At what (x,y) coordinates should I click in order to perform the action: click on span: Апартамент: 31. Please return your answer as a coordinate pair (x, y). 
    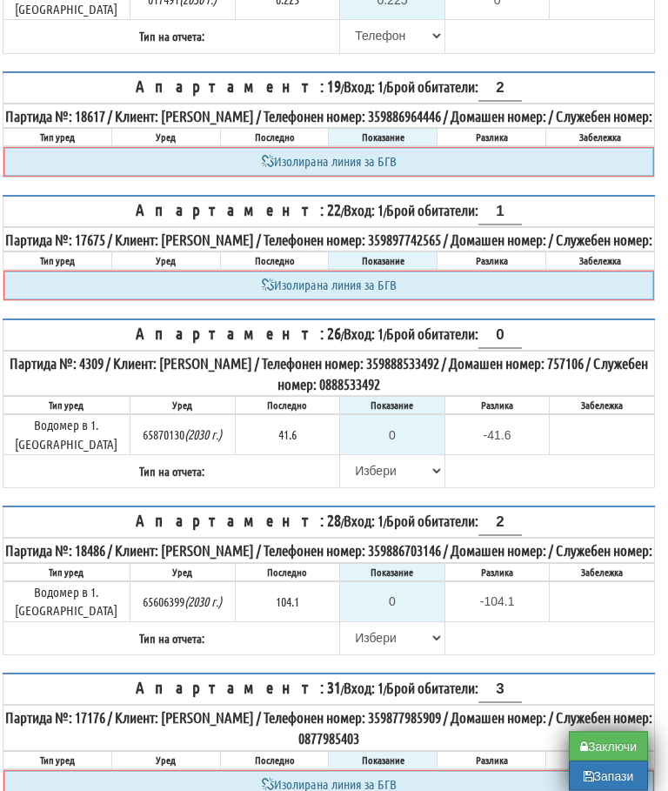
    Looking at the image, I should click on (238, 687).